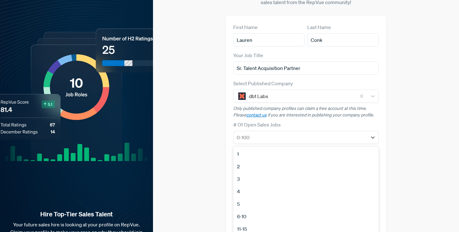 This screenshot has width=459, height=232. What do you see at coordinates (256, 115) in the screenshot?
I see `a: contact us` at bounding box center [256, 115].